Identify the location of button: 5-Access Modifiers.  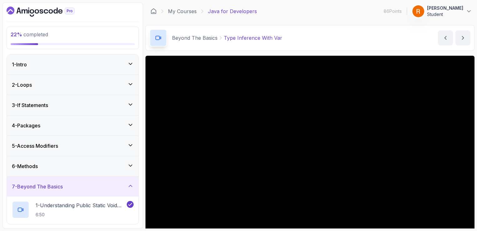
(73, 146).